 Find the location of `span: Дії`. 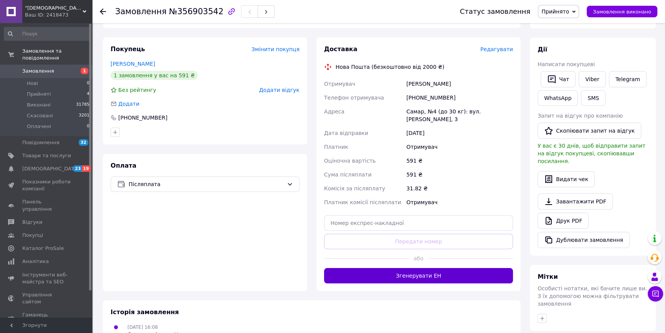

span: Дії is located at coordinates (542, 49).